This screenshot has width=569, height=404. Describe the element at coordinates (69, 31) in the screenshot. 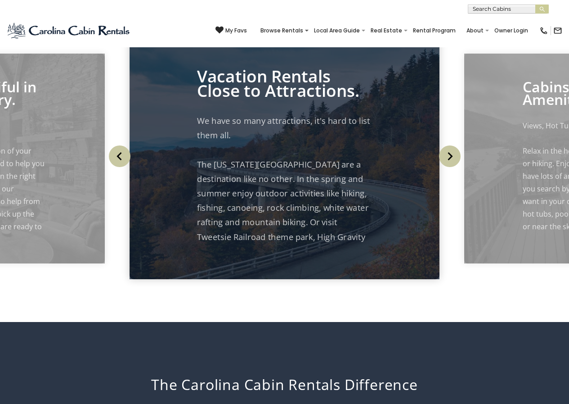

I see `img: Blue-2.png` at that location.